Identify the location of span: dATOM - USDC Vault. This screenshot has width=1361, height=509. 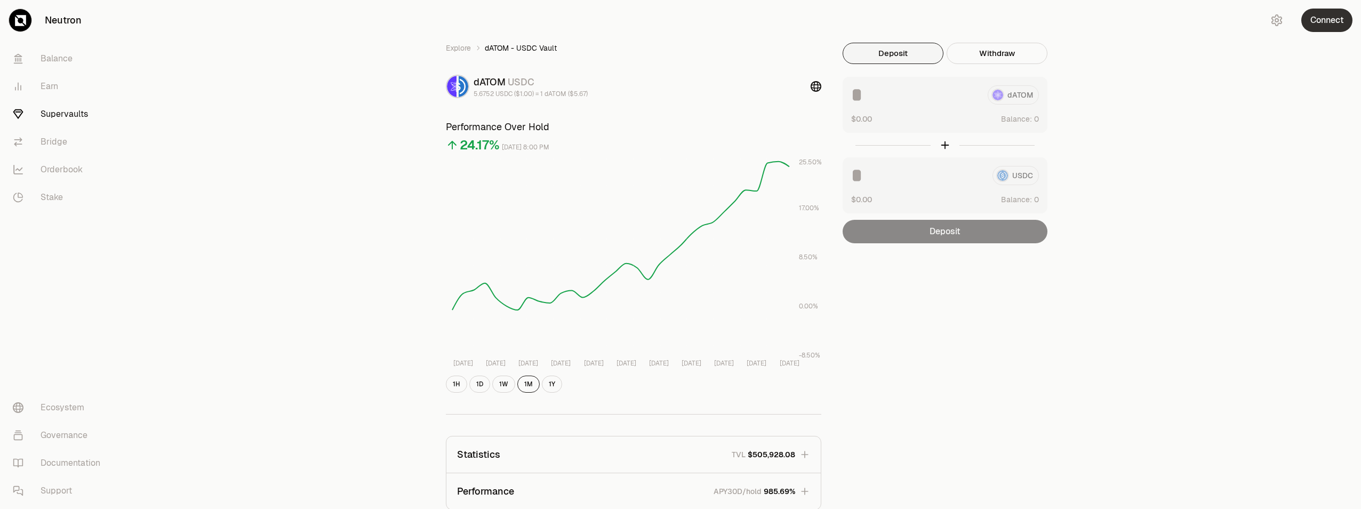
(521, 48).